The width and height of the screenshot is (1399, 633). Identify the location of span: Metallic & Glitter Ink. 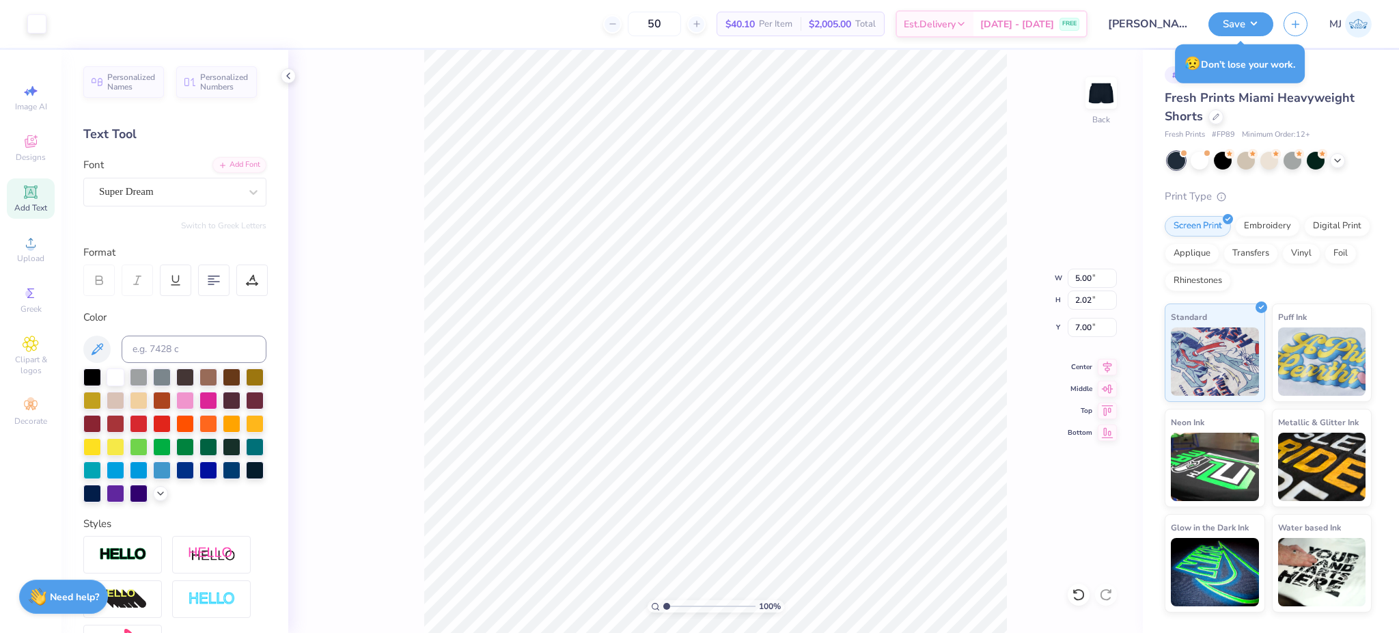
(1319, 422).